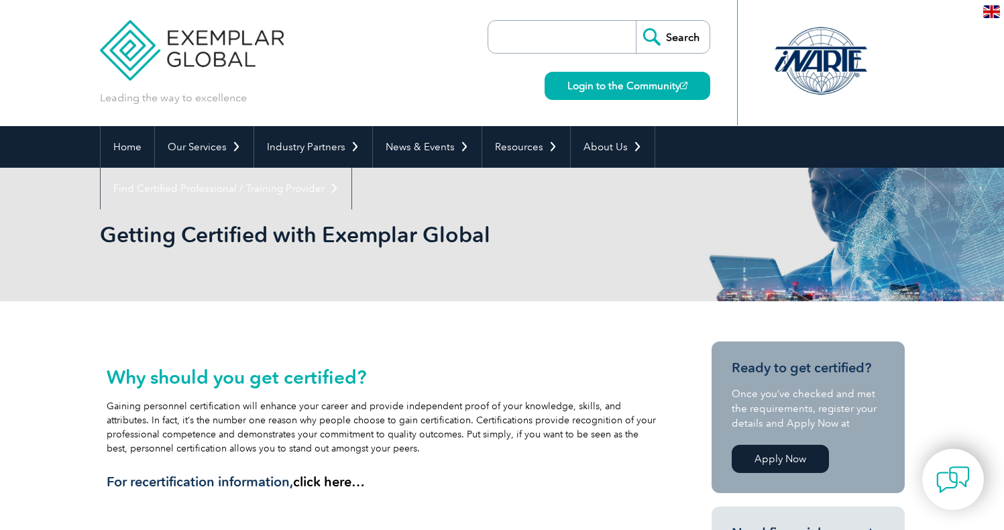 This screenshot has width=1004, height=530. Describe the element at coordinates (127, 147) in the screenshot. I see `a: Home` at that location.